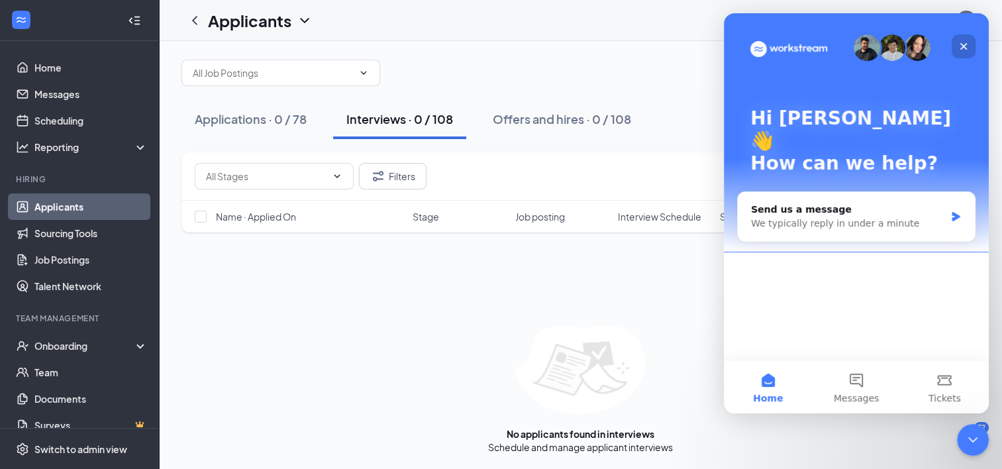 The height and width of the screenshot is (469, 1002). Describe the element at coordinates (91, 147) in the screenshot. I see `div: Reporting` at that location.